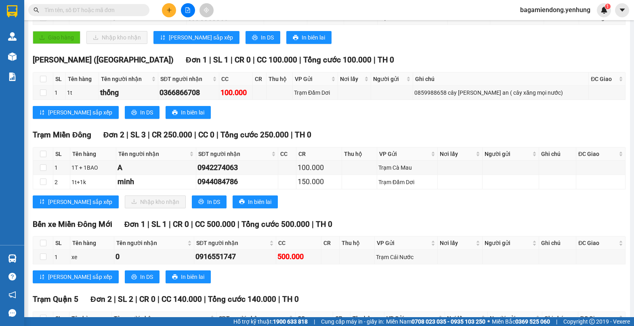  What do you see at coordinates (36, 10) in the screenshot?
I see `span: search` at bounding box center [36, 10].